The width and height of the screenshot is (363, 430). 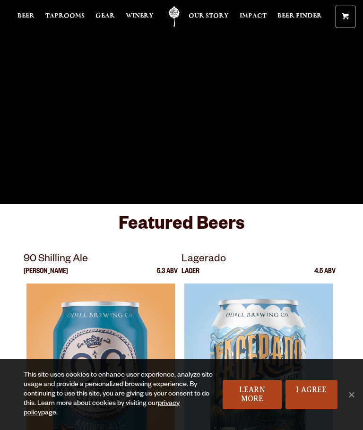 What do you see at coordinates (351, 395) in the screenshot?
I see `span: No` at bounding box center [351, 395].